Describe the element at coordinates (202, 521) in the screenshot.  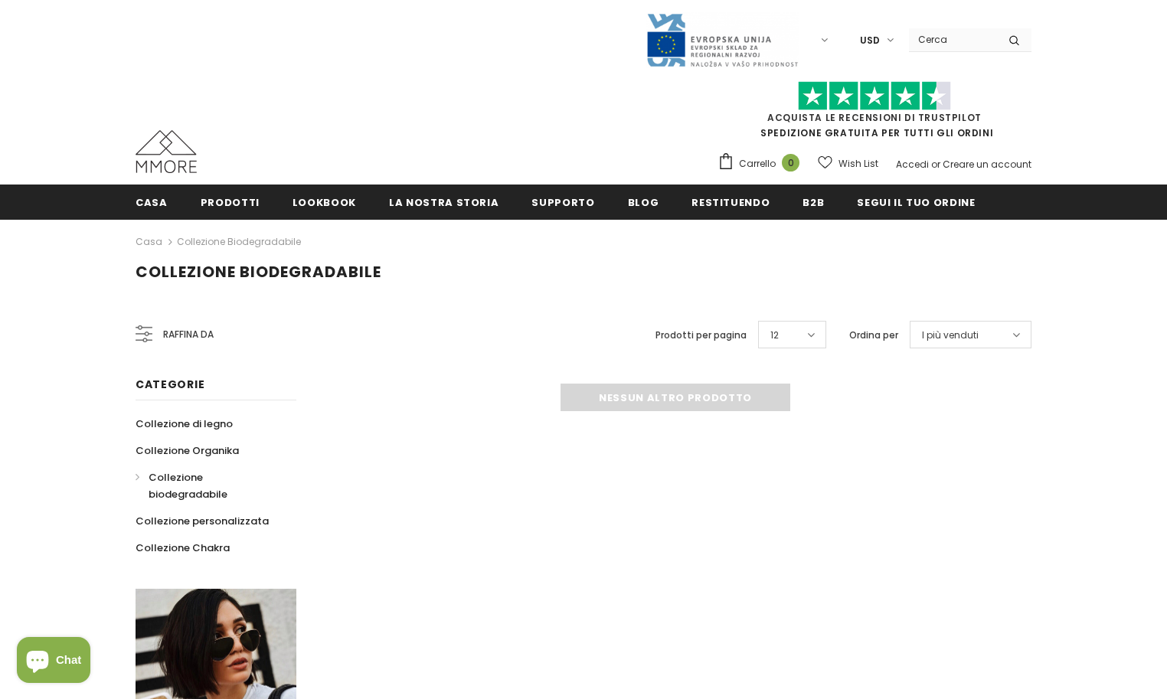
I see `span: Collezione personalizzata` at that location.